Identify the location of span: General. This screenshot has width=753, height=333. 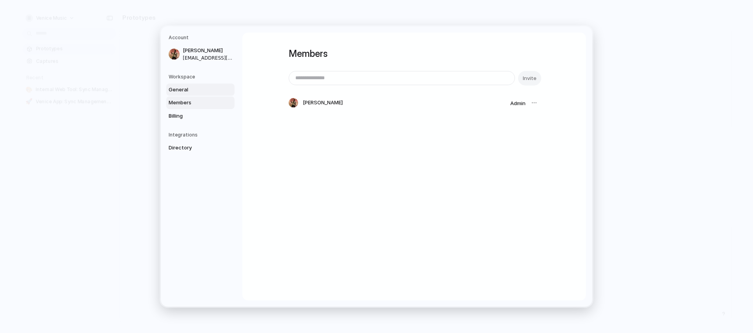
(194, 90).